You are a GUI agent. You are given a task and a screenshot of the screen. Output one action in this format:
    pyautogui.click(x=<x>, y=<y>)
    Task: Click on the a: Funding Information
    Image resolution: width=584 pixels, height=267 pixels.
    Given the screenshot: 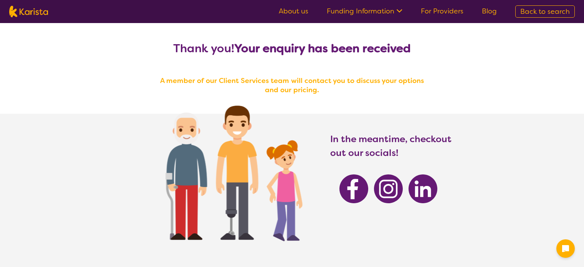 What is the action you would take?
    pyautogui.click(x=364, y=11)
    